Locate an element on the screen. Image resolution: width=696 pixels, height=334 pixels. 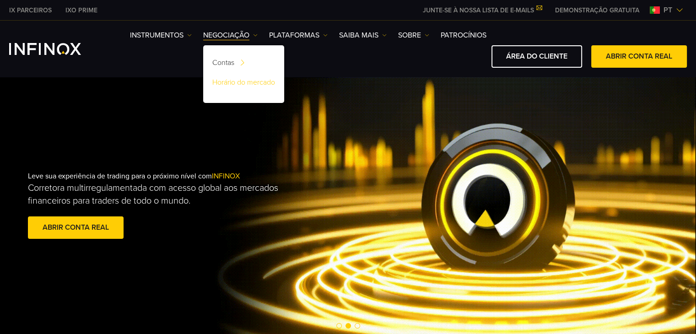
a: NEGOCIAÇÃO is located at coordinates (230, 35).